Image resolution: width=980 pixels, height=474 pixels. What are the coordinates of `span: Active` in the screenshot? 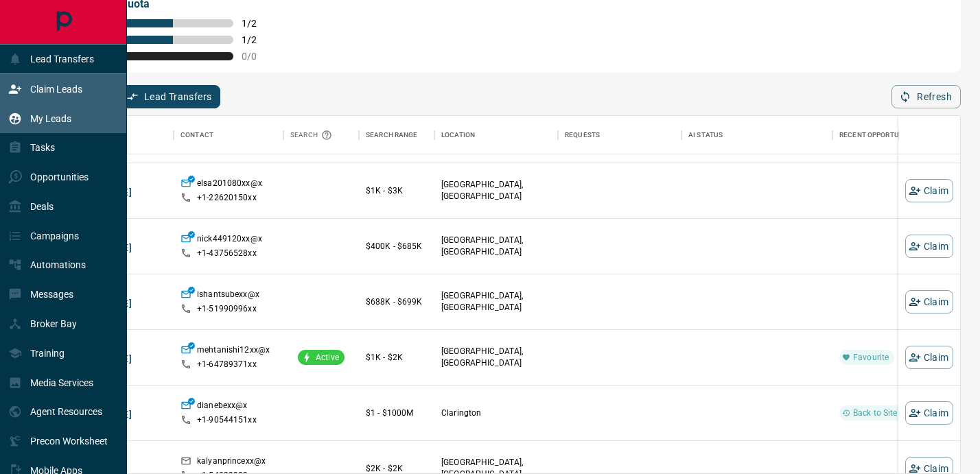 It's located at (327, 358).